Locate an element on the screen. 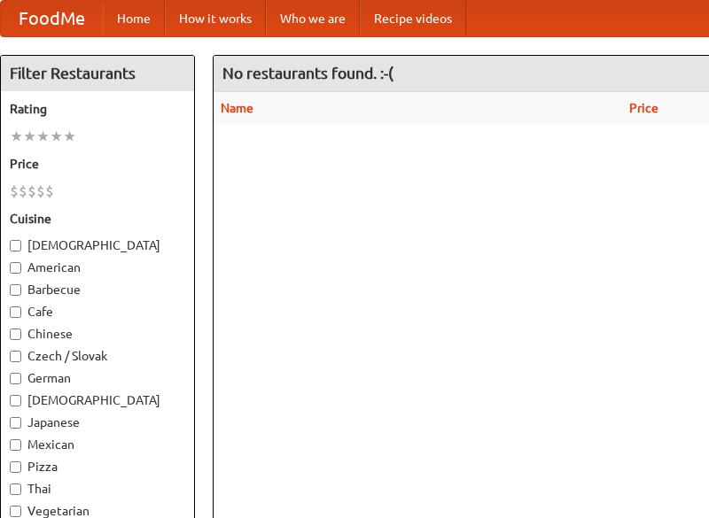 This screenshot has height=518, width=709. input: Mexican is located at coordinates (15, 445).